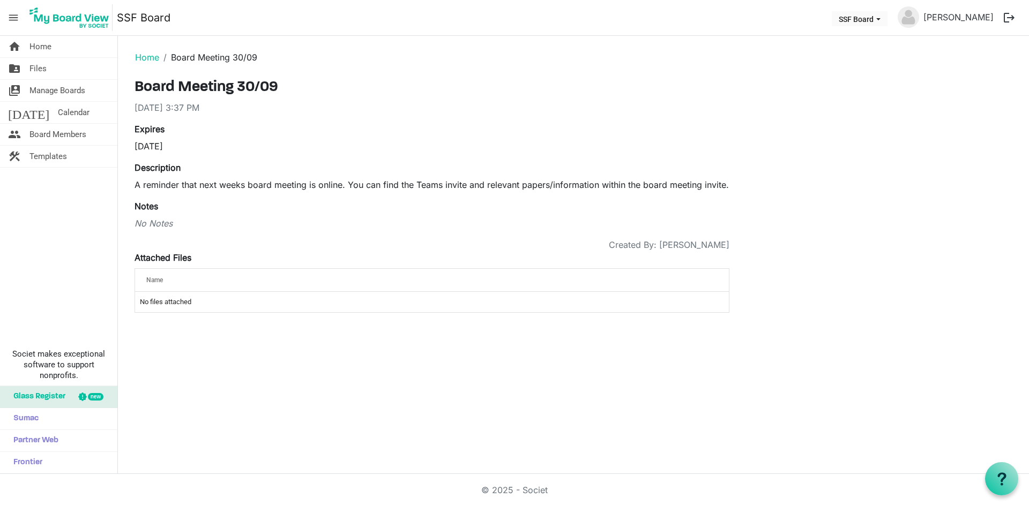 This screenshot has width=1029, height=506. I want to click on li: Board Meeting 30/09, so click(208, 57).